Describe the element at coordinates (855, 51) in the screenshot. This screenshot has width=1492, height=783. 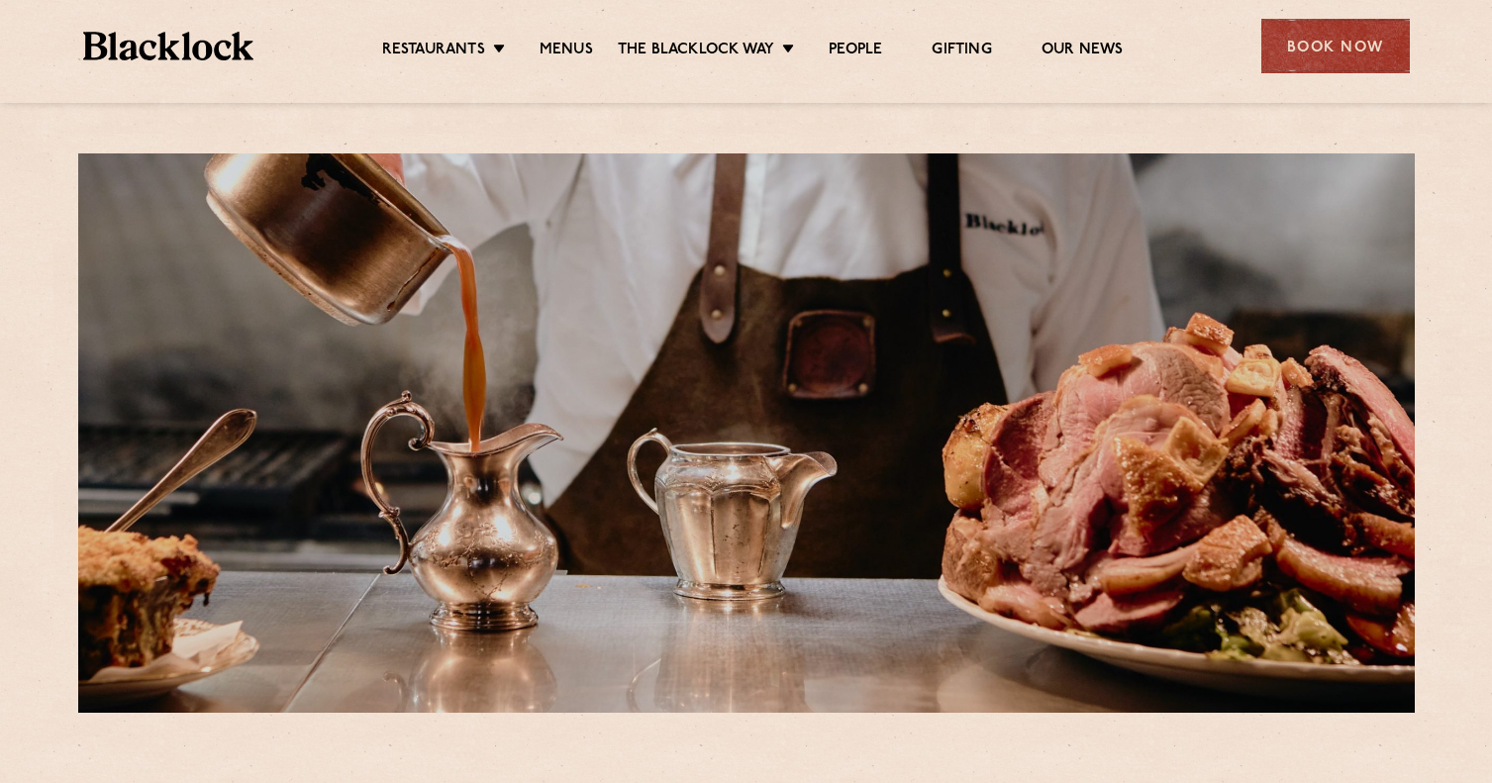
I see `a: People` at that location.